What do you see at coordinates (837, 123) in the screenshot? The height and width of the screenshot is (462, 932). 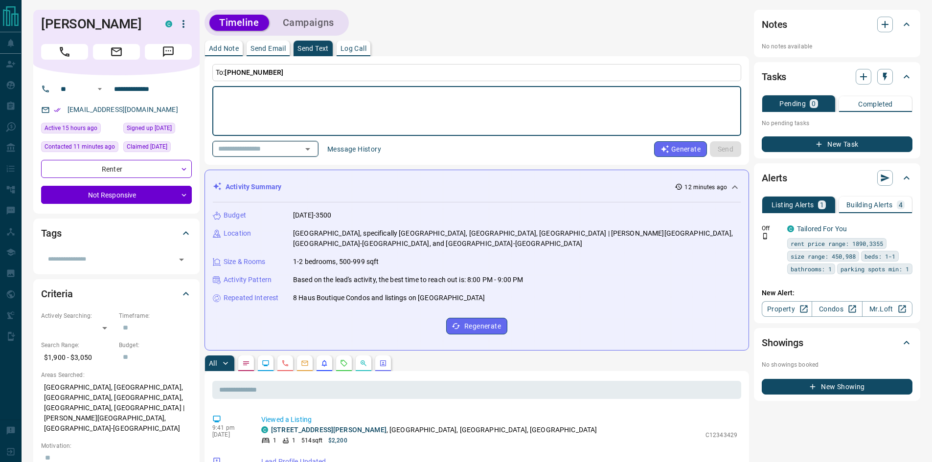 I see `p: No pending tasks` at bounding box center [837, 123].